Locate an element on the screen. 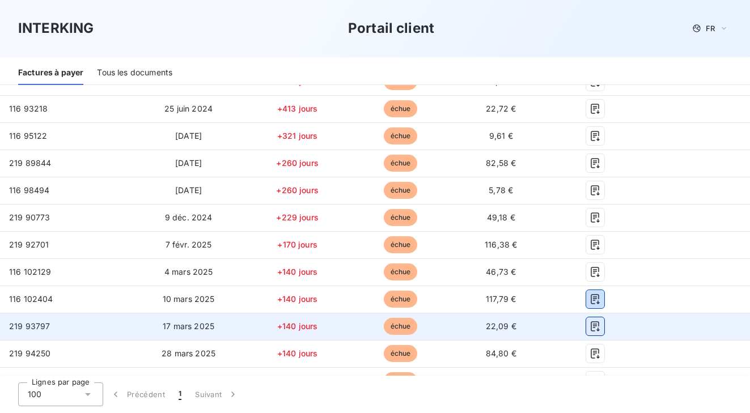 Image resolution: width=750 pixels, height=413 pixels. h3: INTERKING is located at coordinates (56, 28).